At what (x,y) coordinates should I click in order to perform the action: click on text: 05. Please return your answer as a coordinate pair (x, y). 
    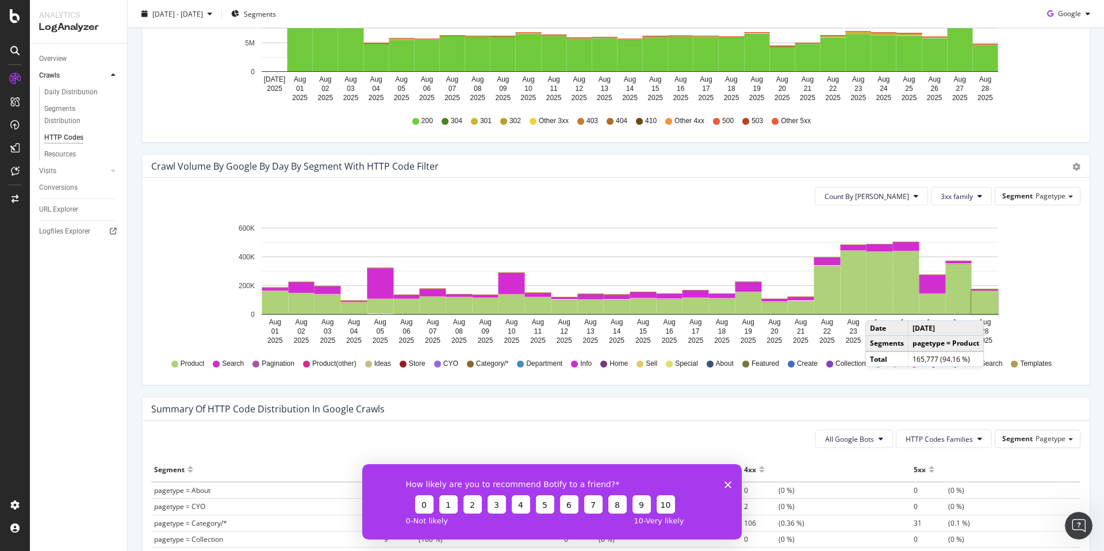
    Looking at the image, I should click on (381, 331).